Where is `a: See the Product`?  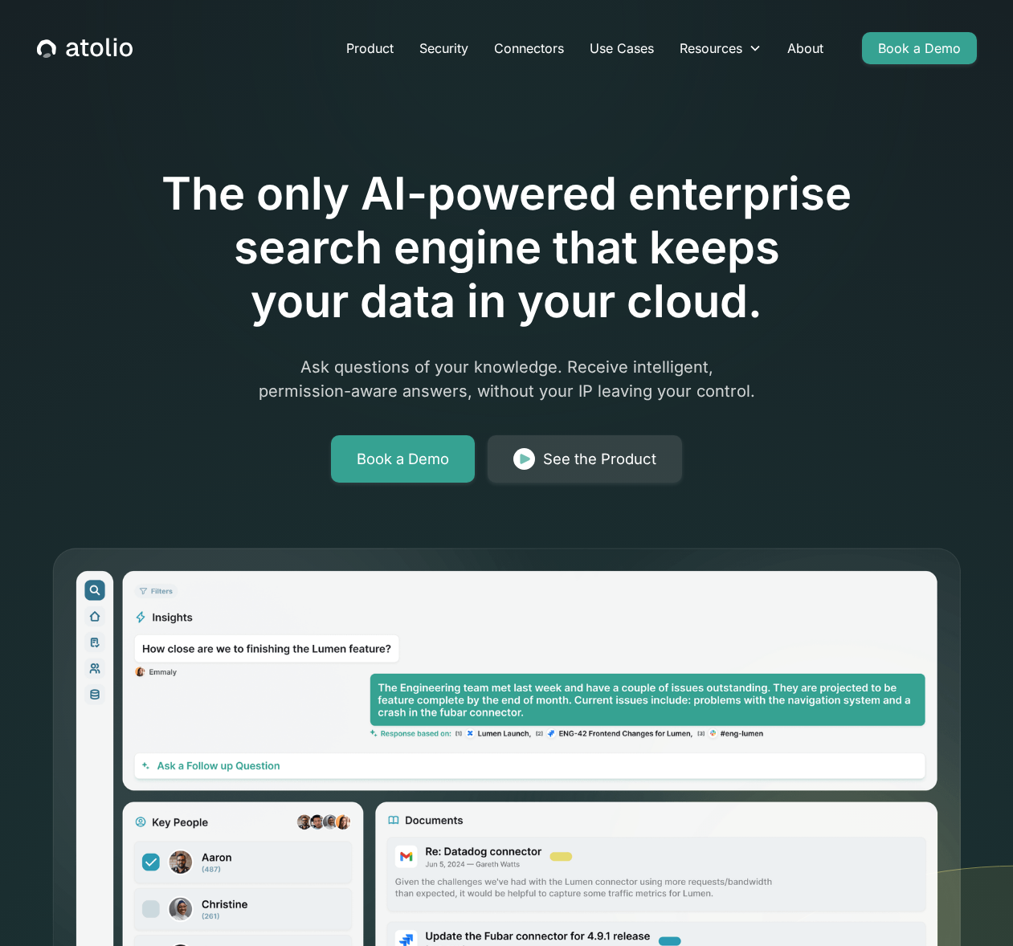 a: See the Product is located at coordinates (585, 459).